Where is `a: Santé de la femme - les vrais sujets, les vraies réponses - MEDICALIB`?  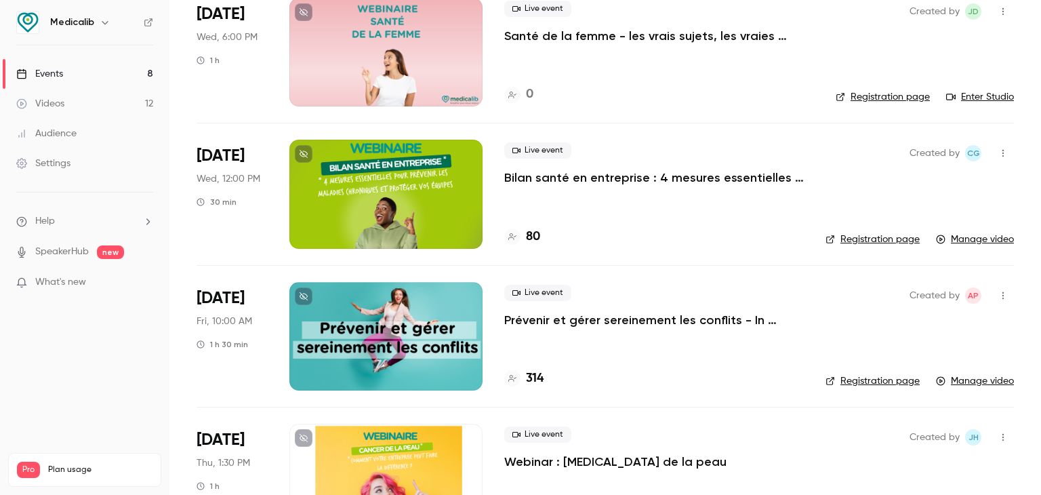 a: Santé de la femme - les vrais sujets, les vraies réponses - MEDICALIB is located at coordinates (658, 36).